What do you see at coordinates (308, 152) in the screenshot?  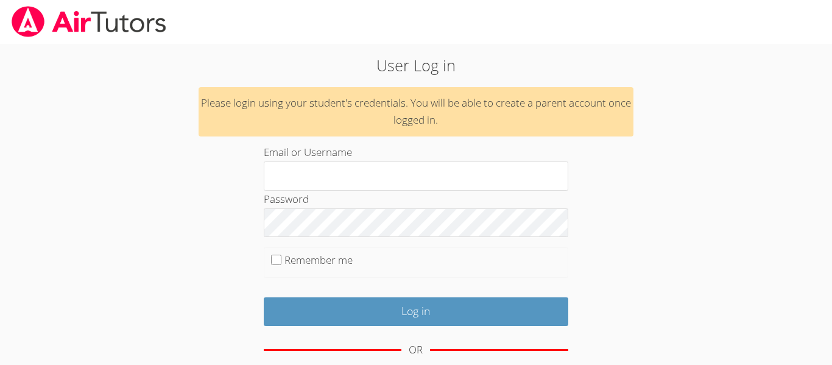 I see `label: Email or Username` at bounding box center [308, 152].